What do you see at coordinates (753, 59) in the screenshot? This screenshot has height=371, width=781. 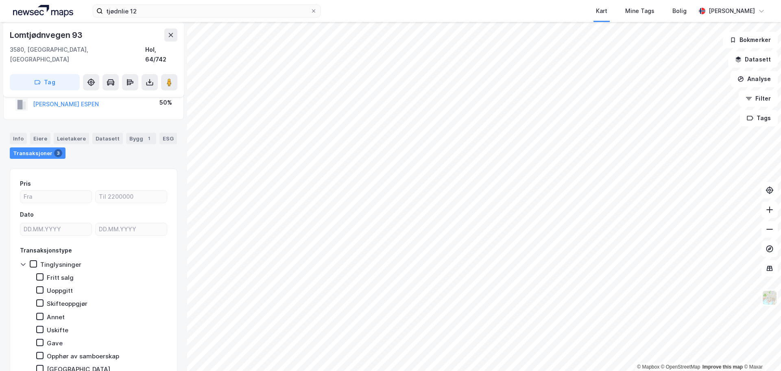 I see `button: Datasett` at bounding box center [753, 59].